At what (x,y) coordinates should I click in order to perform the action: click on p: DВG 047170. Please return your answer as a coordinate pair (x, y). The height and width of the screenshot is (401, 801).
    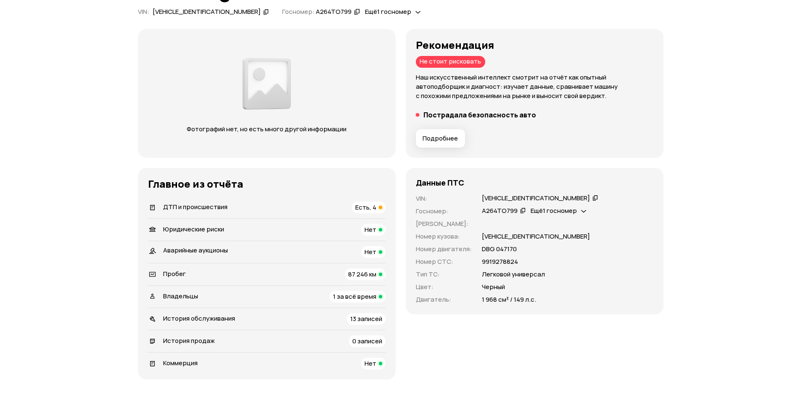
    Looking at the image, I should click on (499, 249).